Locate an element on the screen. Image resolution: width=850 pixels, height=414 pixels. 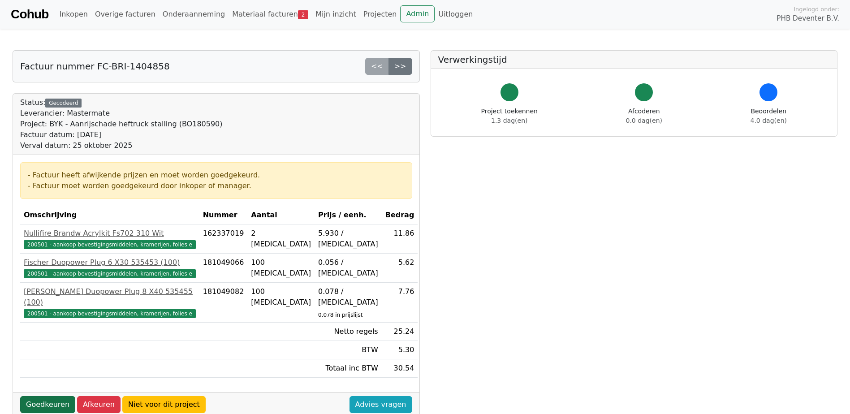
div: - Factuur moet worden goedgekeurd door inkoper of manager. is located at coordinates (216, 186).